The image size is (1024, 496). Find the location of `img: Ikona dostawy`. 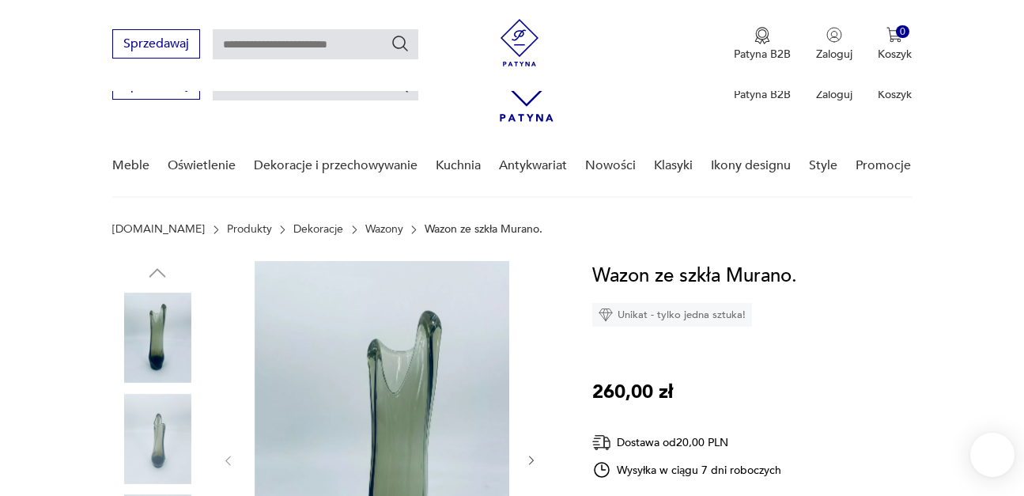

img: Ikona dostawy is located at coordinates (602, 442).